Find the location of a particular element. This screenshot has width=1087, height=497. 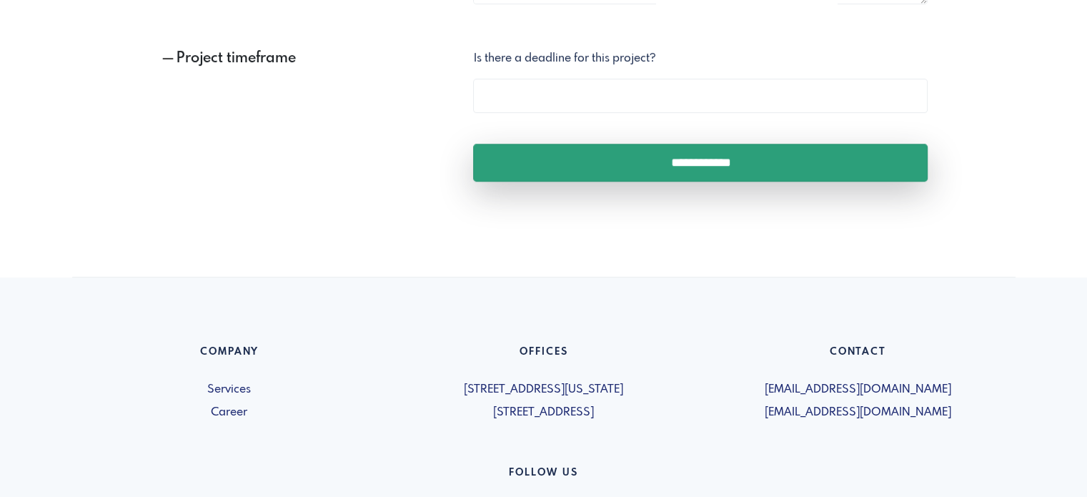

h6: Follow US is located at coordinates (544, 475).